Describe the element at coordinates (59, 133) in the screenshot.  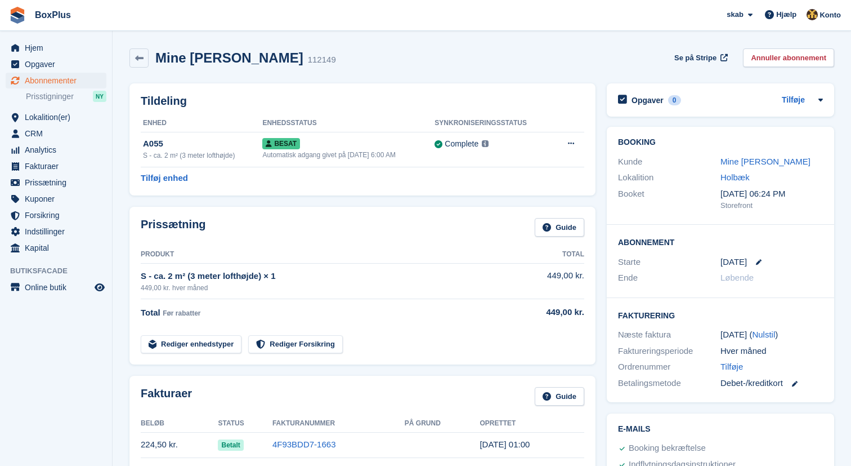
I see `span: CRM` at that location.